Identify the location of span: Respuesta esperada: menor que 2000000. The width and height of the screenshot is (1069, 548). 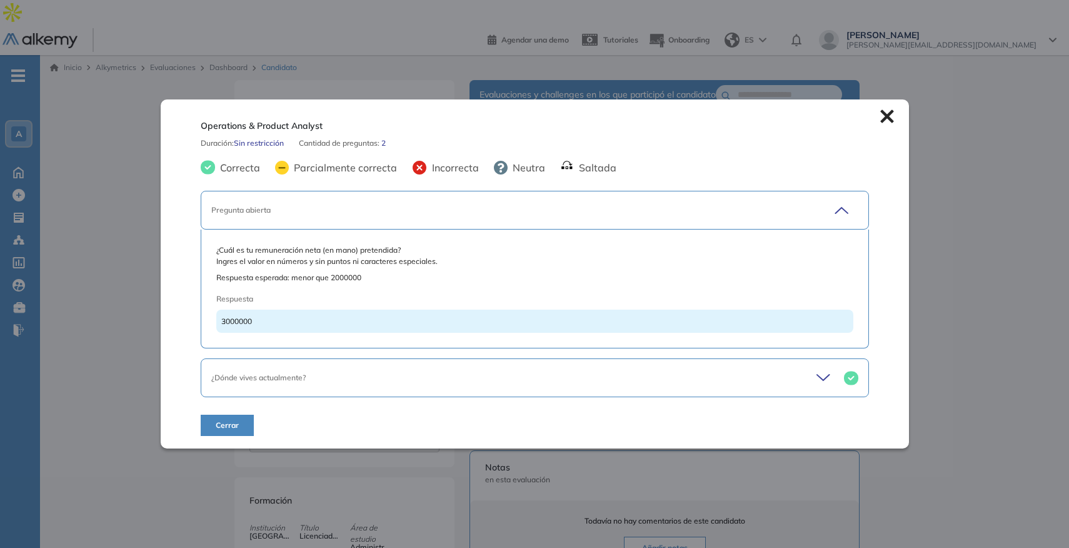
(535, 278).